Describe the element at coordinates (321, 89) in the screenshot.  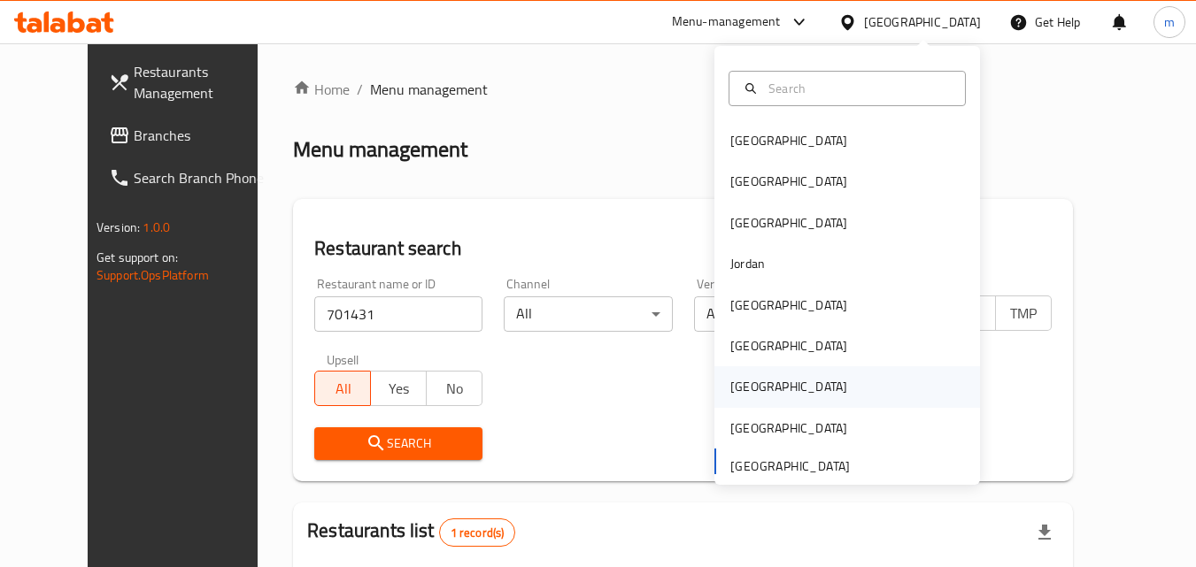
I see `a: Home` at that location.